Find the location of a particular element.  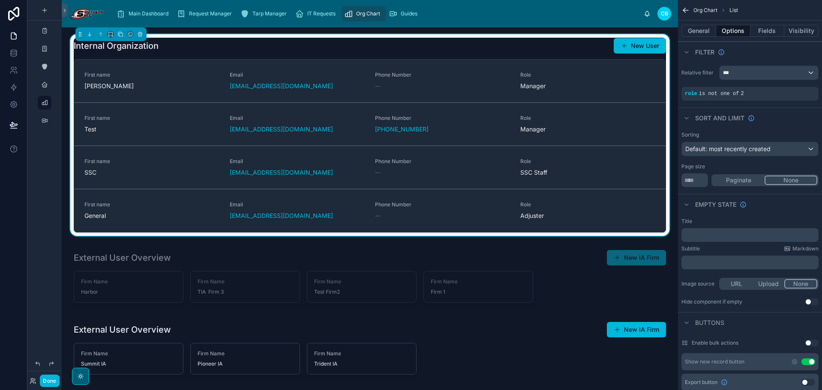

label: Subtitle is located at coordinates (690, 249).